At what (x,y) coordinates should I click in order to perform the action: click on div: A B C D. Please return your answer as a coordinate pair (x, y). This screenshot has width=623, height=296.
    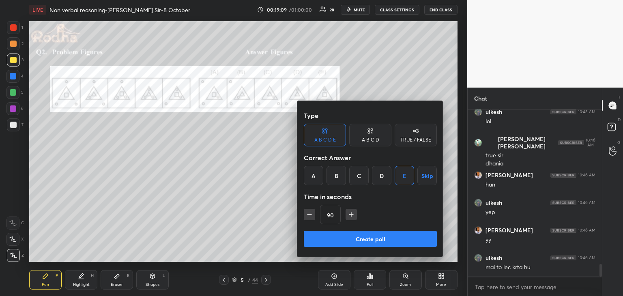
    Looking at the image, I should click on (370, 140).